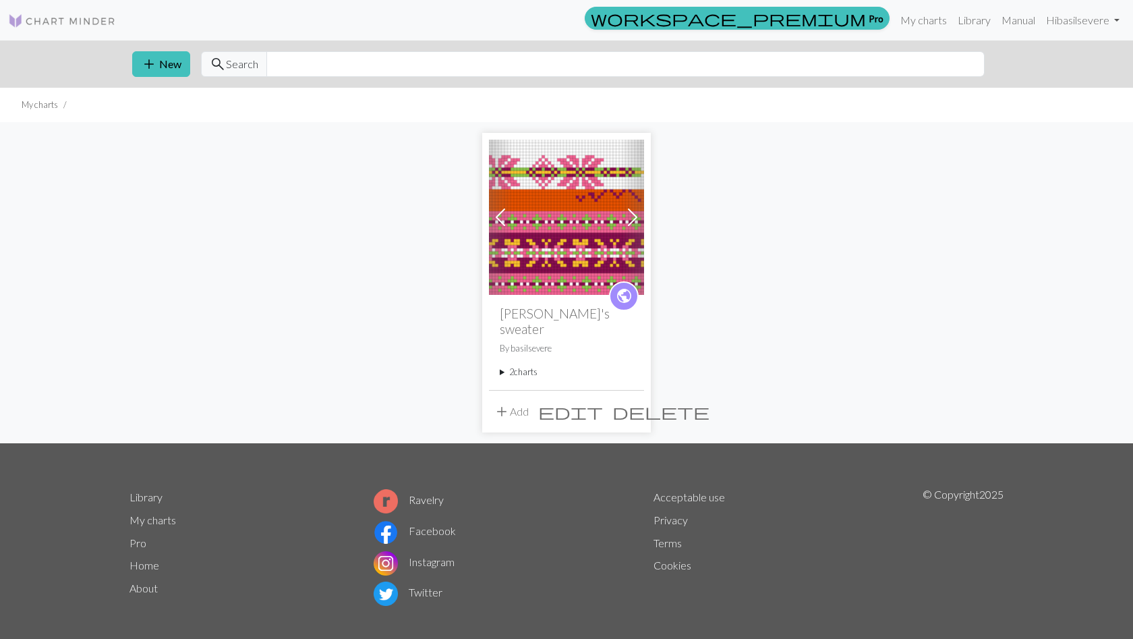  What do you see at coordinates (144, 587) in the screenshot?
I see `a: About` at bounding box center [144, 587].